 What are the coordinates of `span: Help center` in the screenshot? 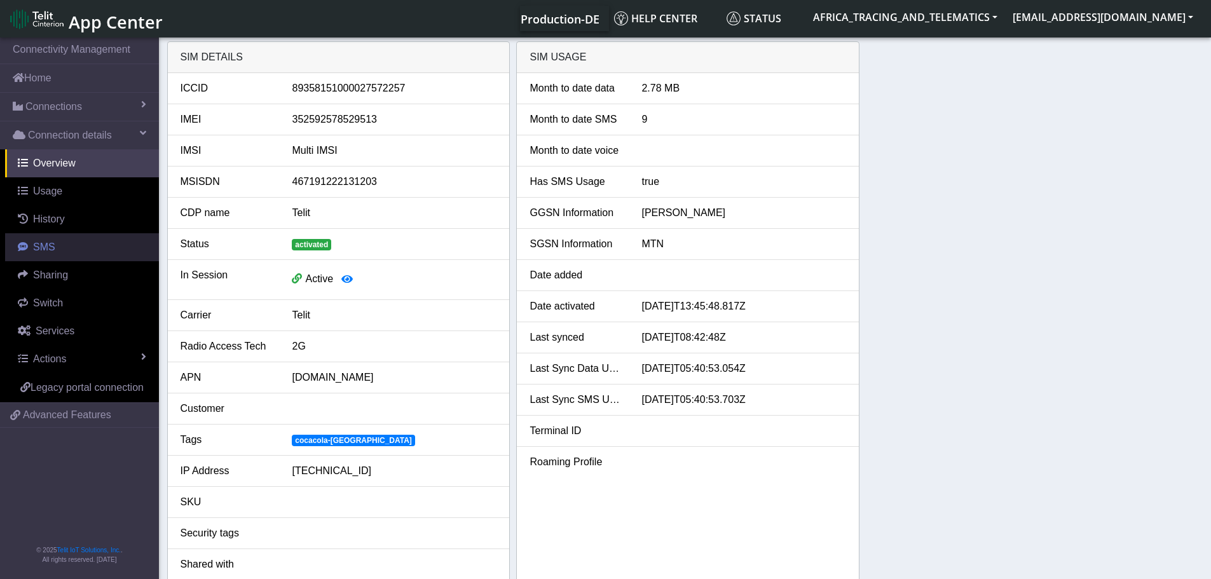 It's located at (655, 18).